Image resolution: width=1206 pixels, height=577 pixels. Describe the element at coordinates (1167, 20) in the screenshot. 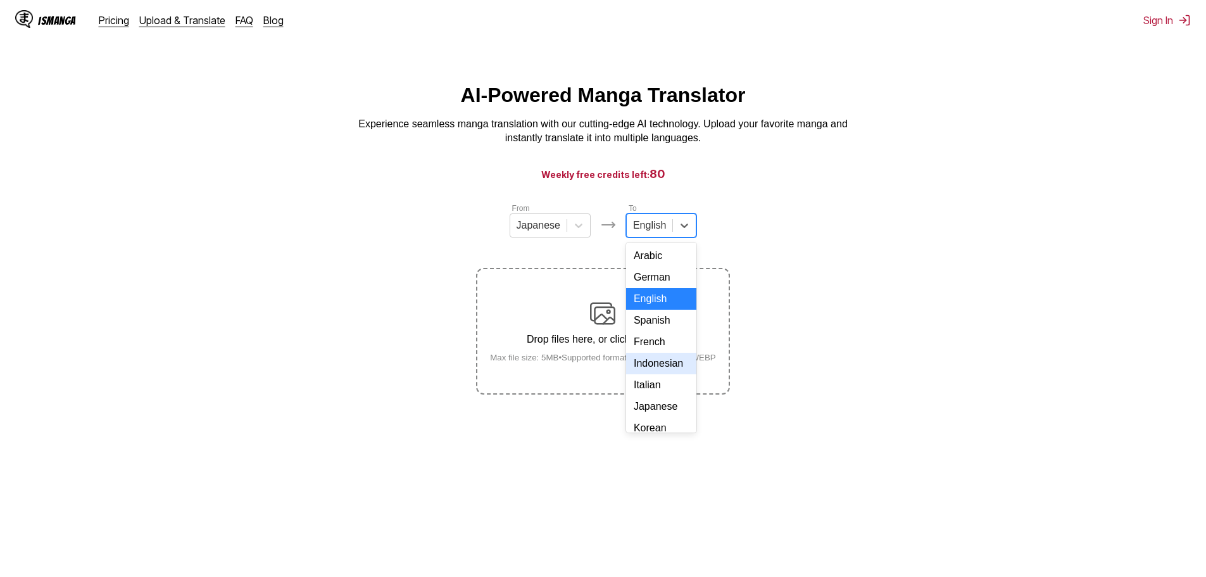

I see `button: Sign In` at that location.